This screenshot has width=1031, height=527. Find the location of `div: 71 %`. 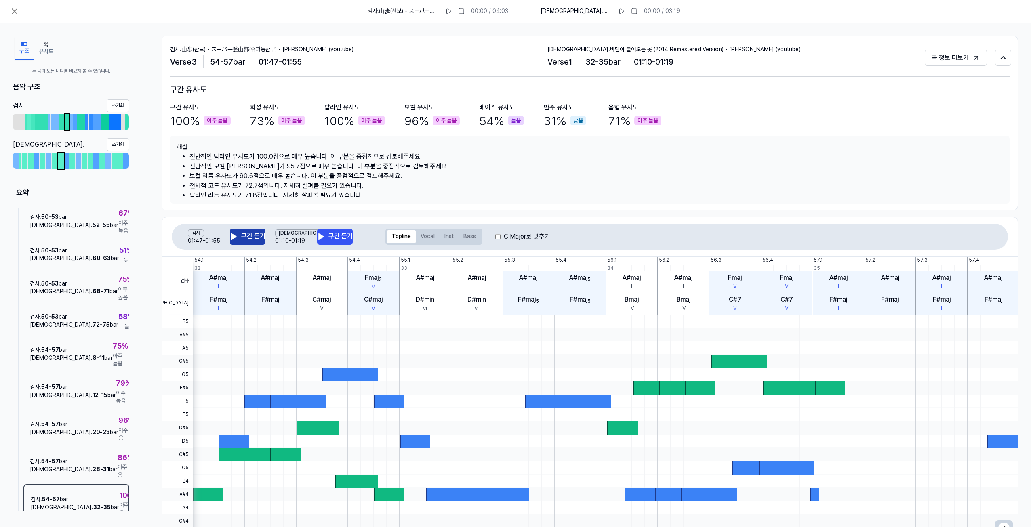

div: 71 % is located at coordinates (635, 121).